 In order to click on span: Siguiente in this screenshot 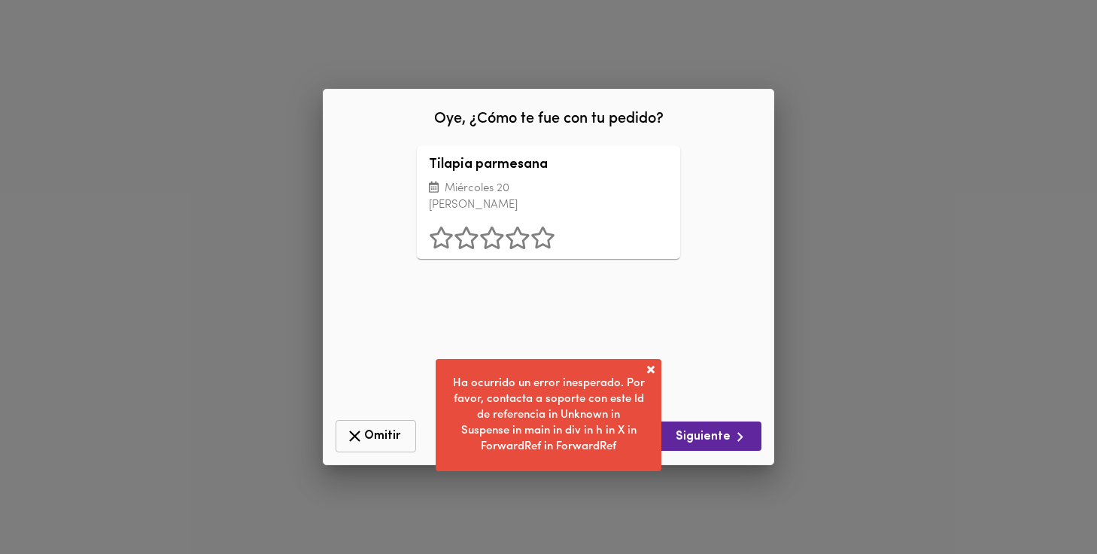, I will do `click(709, 436)`.